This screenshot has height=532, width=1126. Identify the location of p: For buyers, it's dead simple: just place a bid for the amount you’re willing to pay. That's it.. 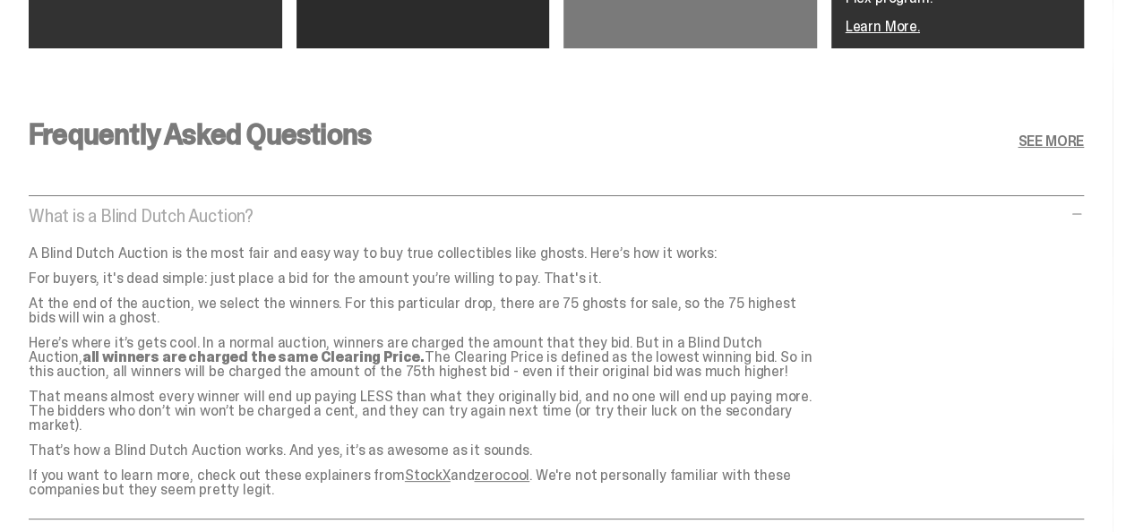
(423, 279).